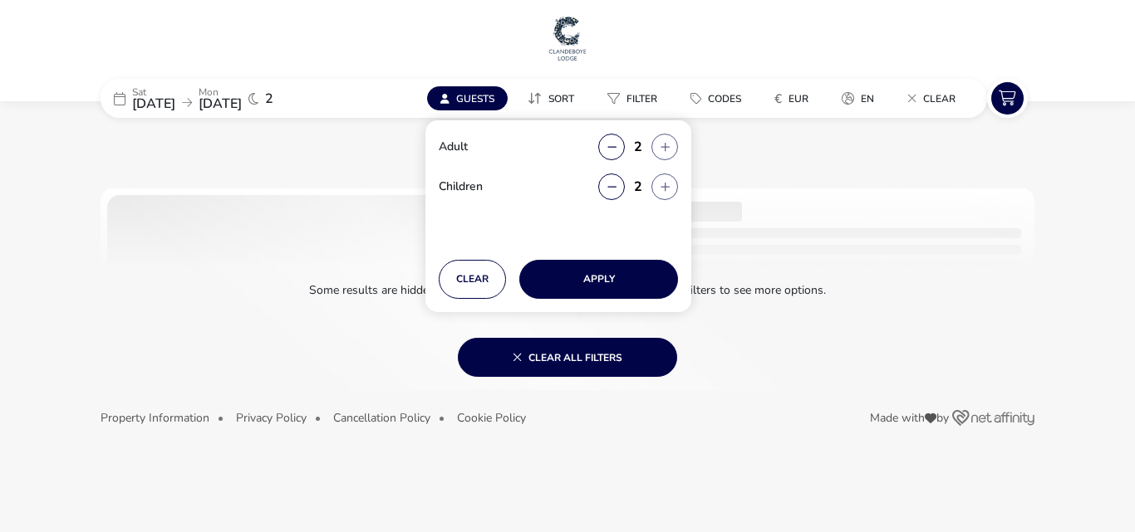 This screenshot has width=1135, height=532. I want to click on span: Made with by, so click(909, 419).